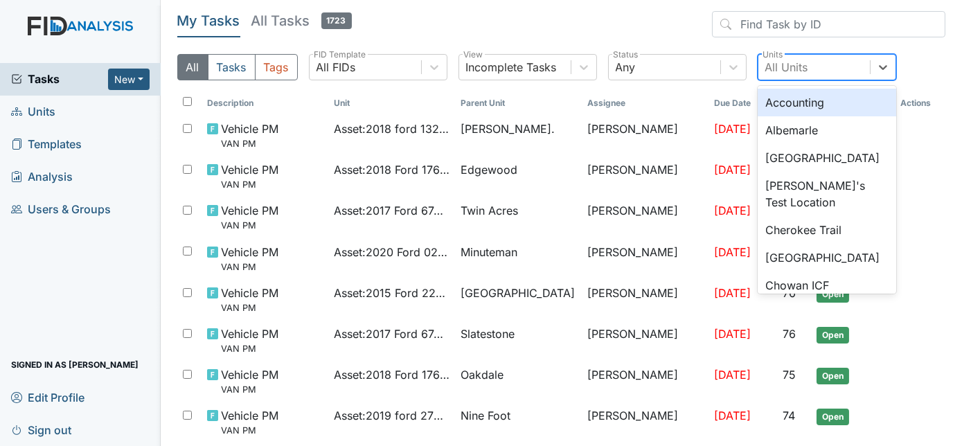 The image size is (962, 446). Describe the element at coordinates (827, 103) in the screenshot. I see `div: Accounting` at that location.